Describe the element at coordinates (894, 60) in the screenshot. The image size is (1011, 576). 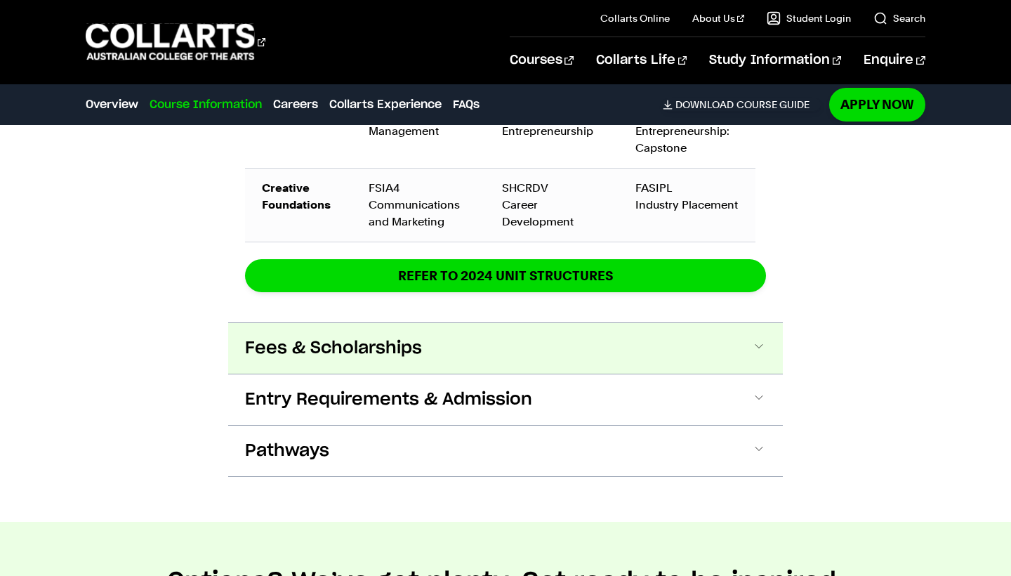
I see `a: Enquire` at that location.